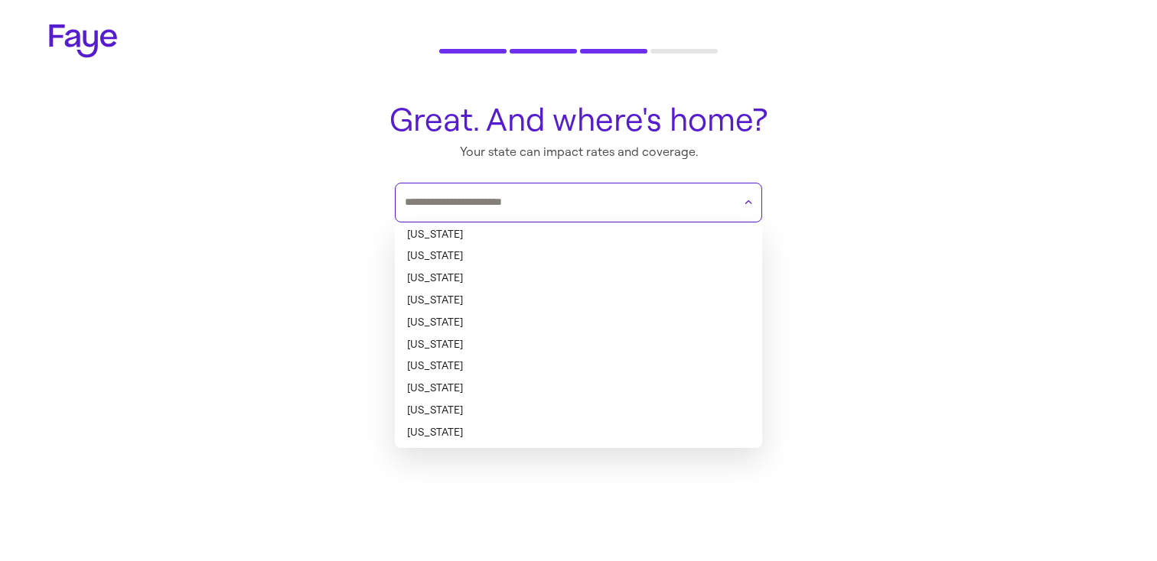 The height and width of the screenshot is (561, 1157). I want to click on p: Your state can impact rates and coverage., so click(578, 152).